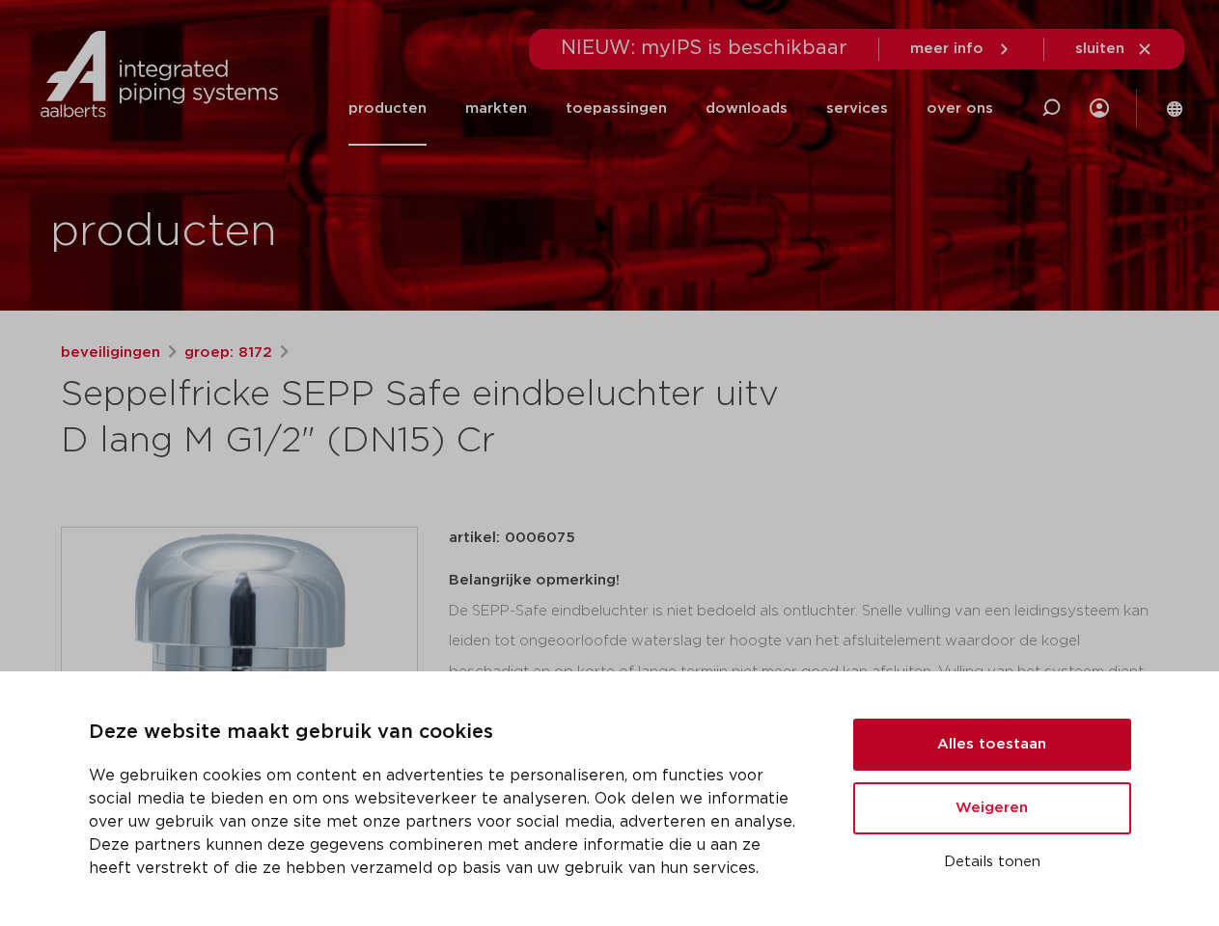 This screenshot has height=926, width=1219. I want to click on img: Product Image for Seppelfricke SEPP Safe eindbeluchter uitv D lang M G1/2" (DN15) Cr, so click(239, 705).